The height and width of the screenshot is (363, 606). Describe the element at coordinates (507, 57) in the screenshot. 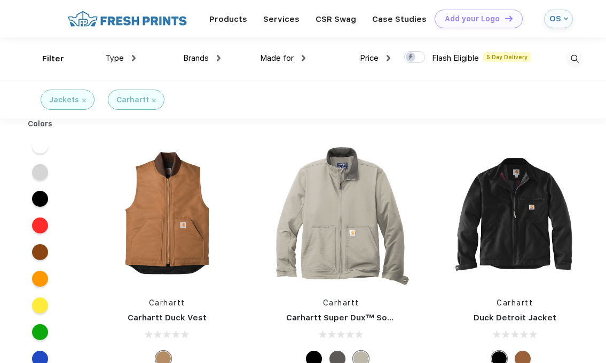

I see `span: 5 Day Delivery` at that location.